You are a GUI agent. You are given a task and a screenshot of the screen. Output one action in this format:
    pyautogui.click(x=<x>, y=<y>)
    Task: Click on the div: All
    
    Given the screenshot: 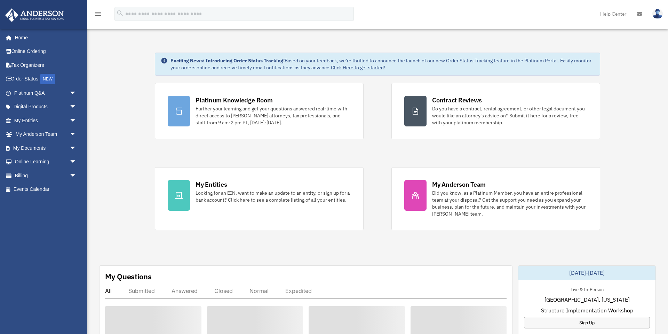 What is the action you would take?
    pyautogui.click(x=108, y=291)
    